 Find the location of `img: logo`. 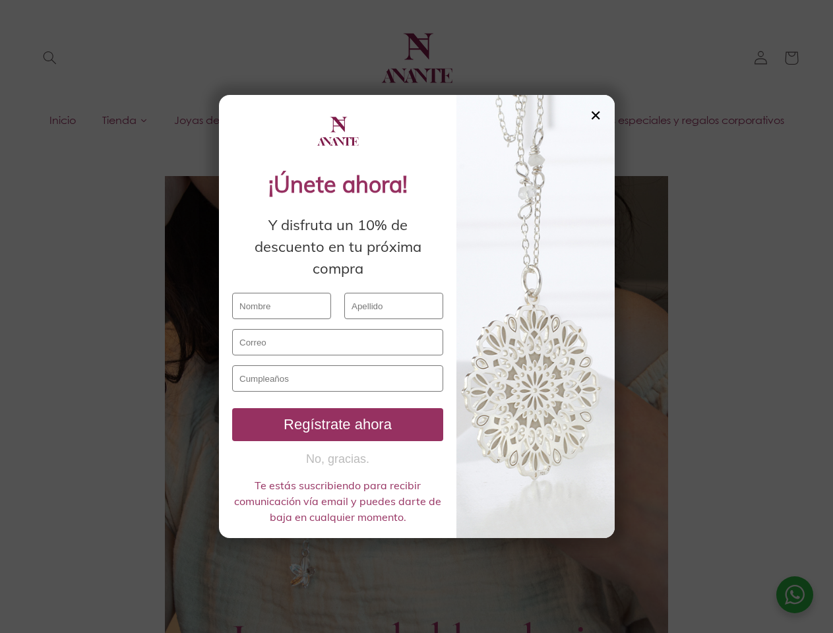

img: logo is located at coordinates (338, 131).